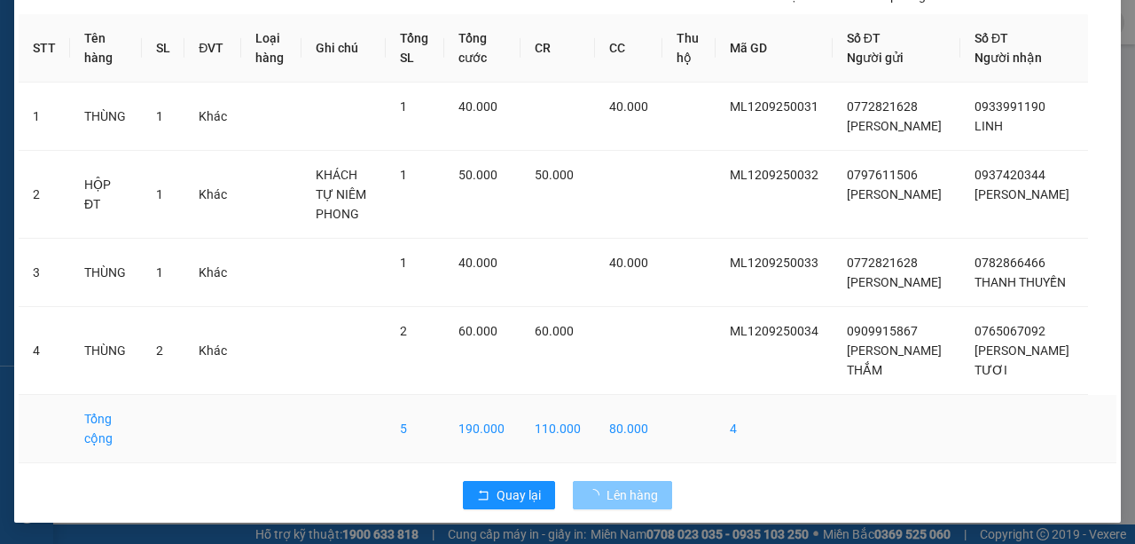 This screenshot has height=544, width=1135. Describe the element at coordinates (483, 428) in the screenshot. I see `td: 190.000` at that location.